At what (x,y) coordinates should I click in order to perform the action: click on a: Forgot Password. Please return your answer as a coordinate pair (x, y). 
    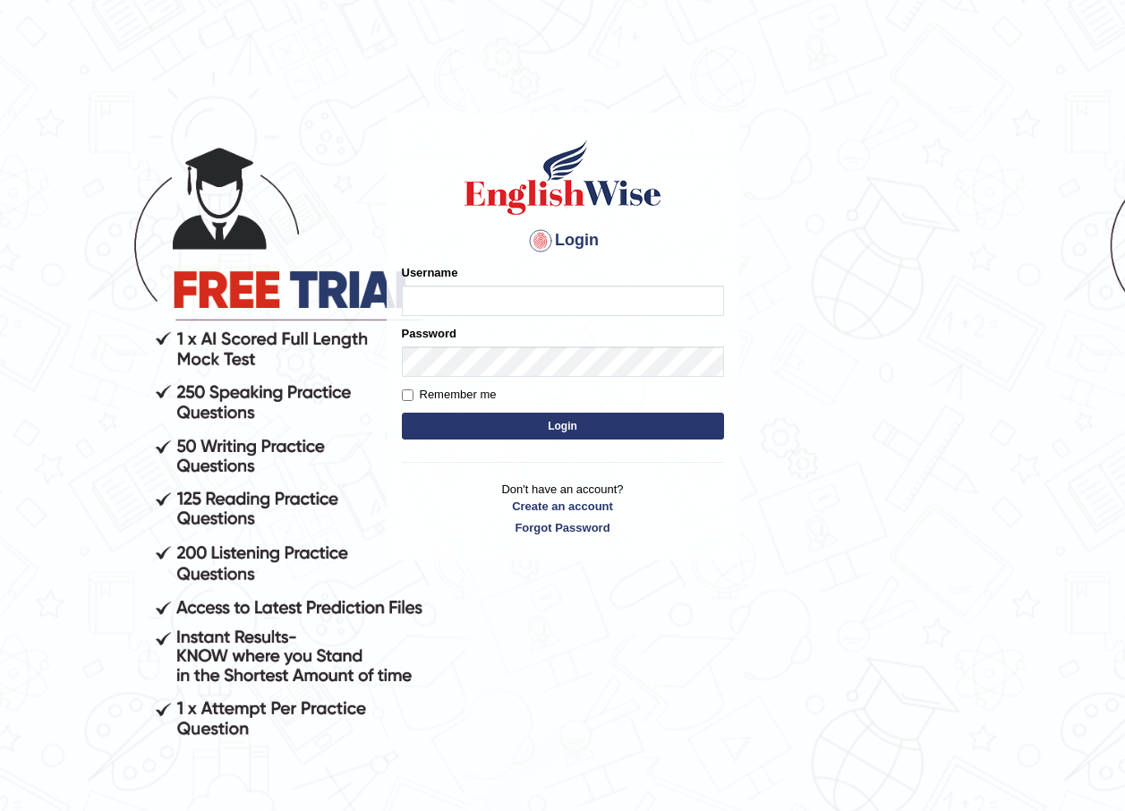
    Looking at the image, I should click on (563, 527).